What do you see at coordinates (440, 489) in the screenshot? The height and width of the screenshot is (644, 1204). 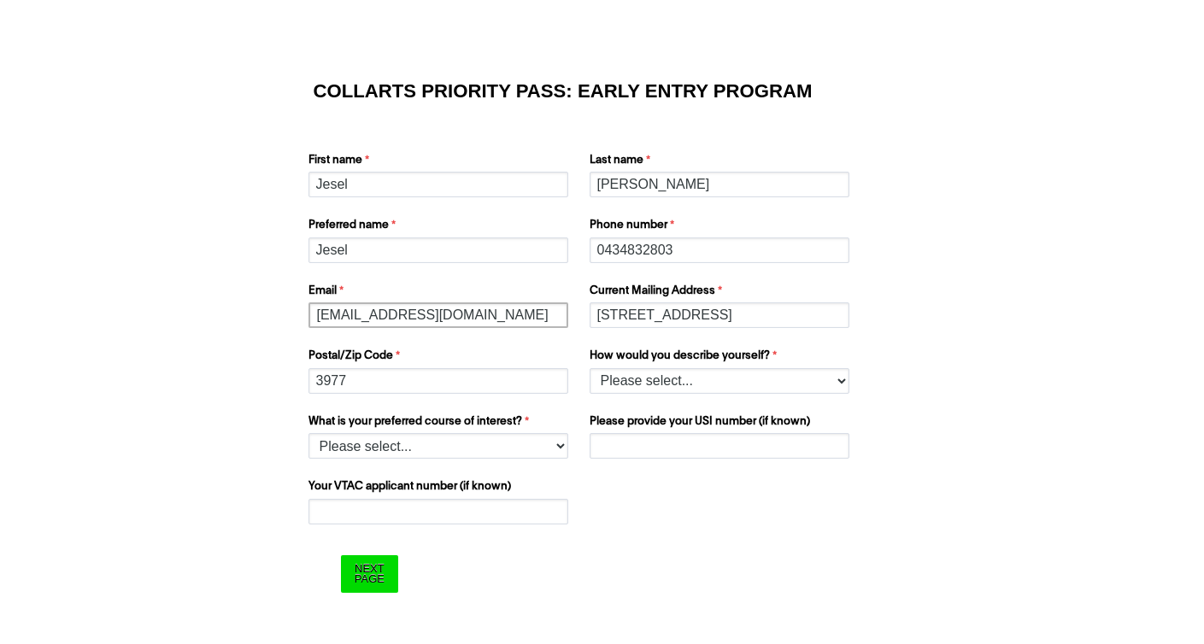 I see `label: Your VTAC applicant number (if known)` at bounding box center [440, 489].